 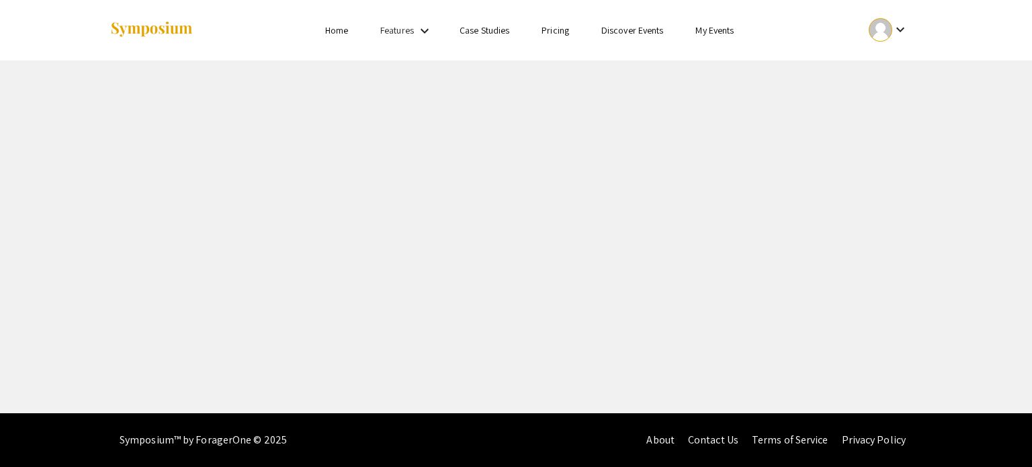 I want to click on a: Features, so click(x=397, y=30).